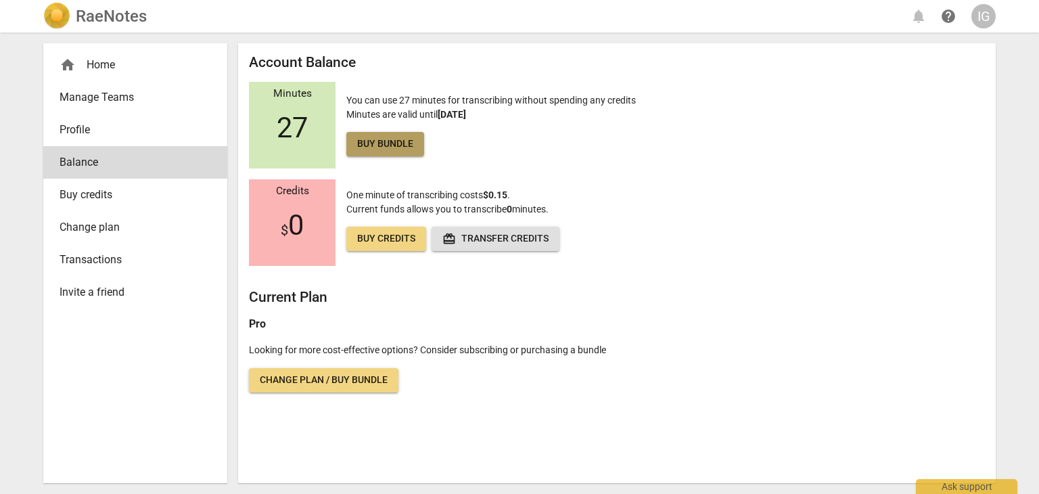 The height and width of the screenshot is (494, 1039). I want to click on span: home, so click(68, 65).